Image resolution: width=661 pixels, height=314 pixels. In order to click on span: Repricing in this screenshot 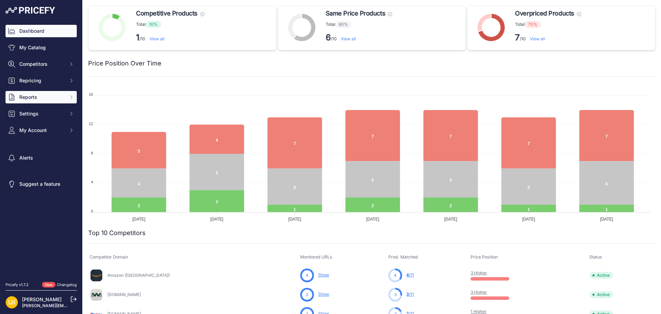, I will do `click(42, 81)`.